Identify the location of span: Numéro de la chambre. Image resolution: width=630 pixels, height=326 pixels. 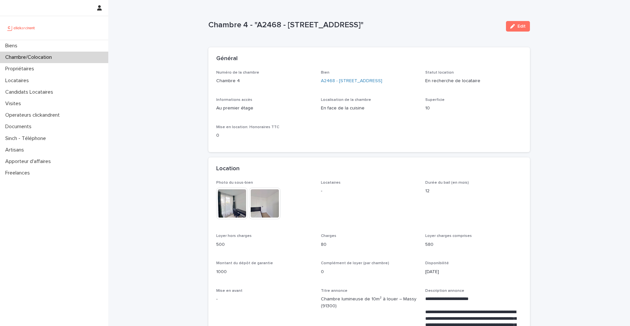
(238, 73).